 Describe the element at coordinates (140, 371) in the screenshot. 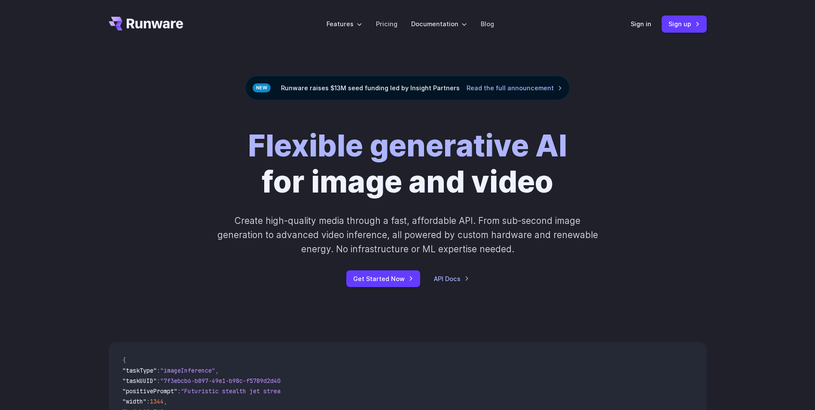

I see `span: "taskType"` at that location.